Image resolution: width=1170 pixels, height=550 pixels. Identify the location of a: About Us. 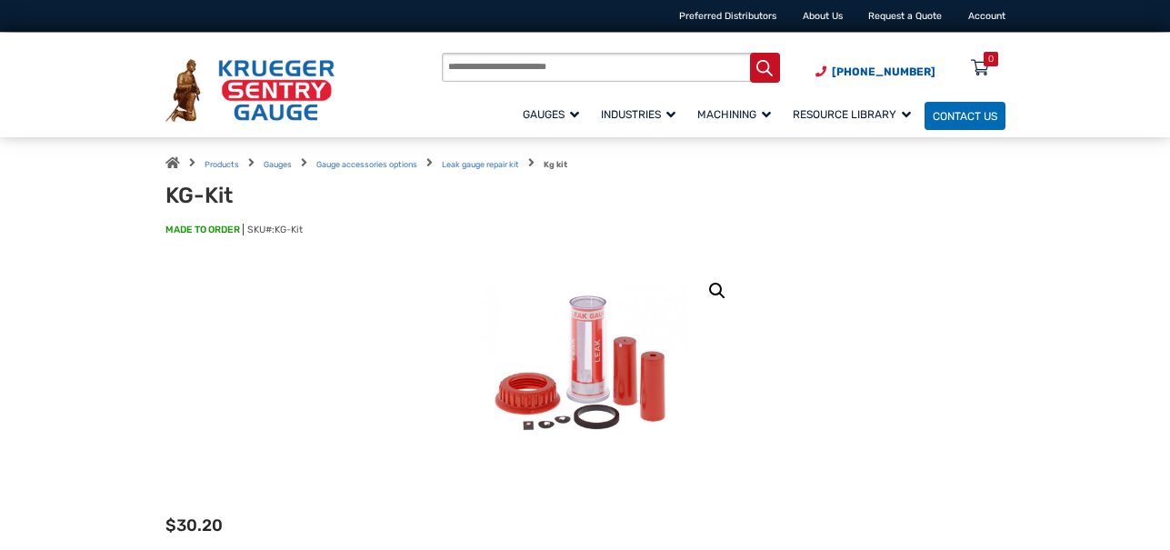
(823, 15).